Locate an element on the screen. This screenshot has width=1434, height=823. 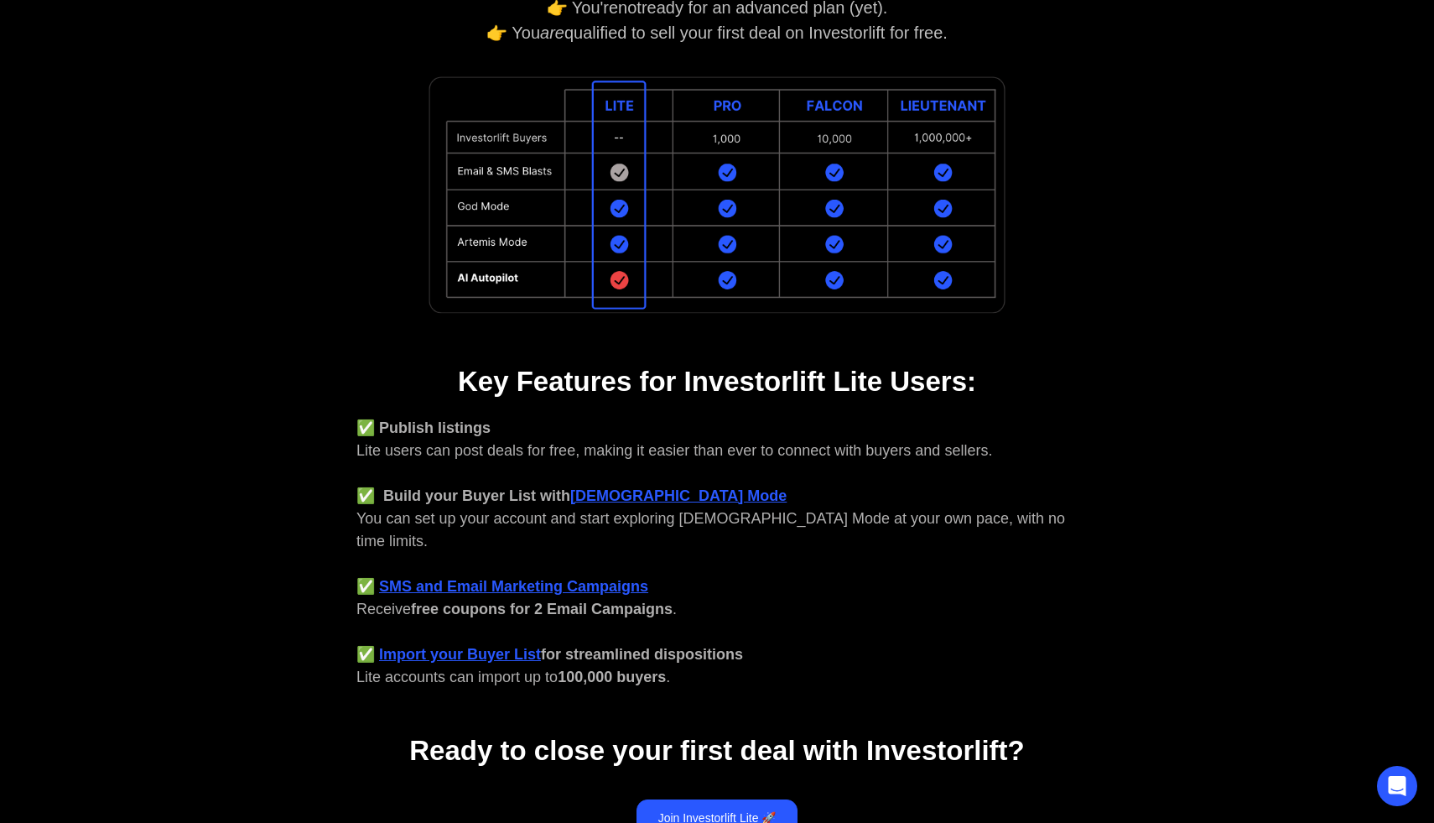
strong: Key Features for Investorlift Lite Users: is located at coordinates (717, 381).